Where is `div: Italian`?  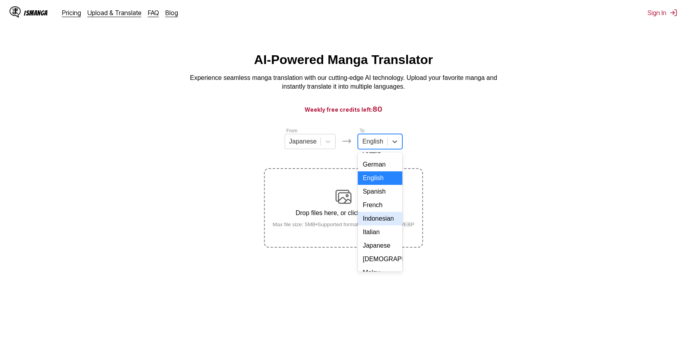
div: Italian is located at coordinates (380, 232).